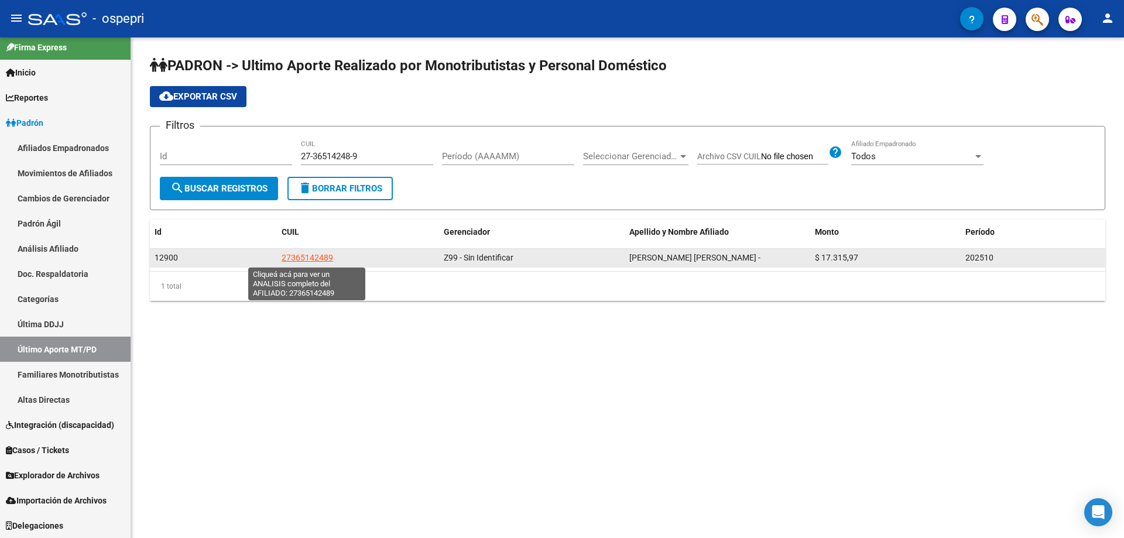 This screenshot has height=538, width=1124. I want to click on span: Casos / Tickets, so click(37, 450).